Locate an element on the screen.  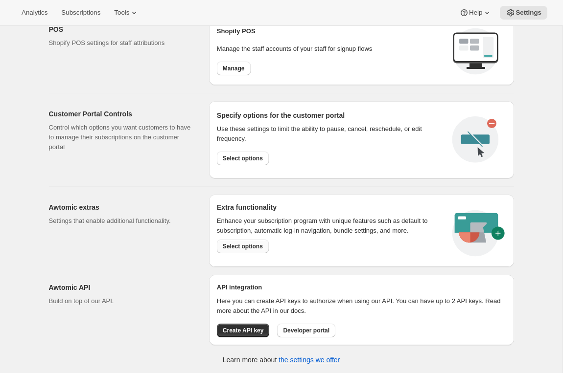
span: Help is located at coordinates (475, 13).